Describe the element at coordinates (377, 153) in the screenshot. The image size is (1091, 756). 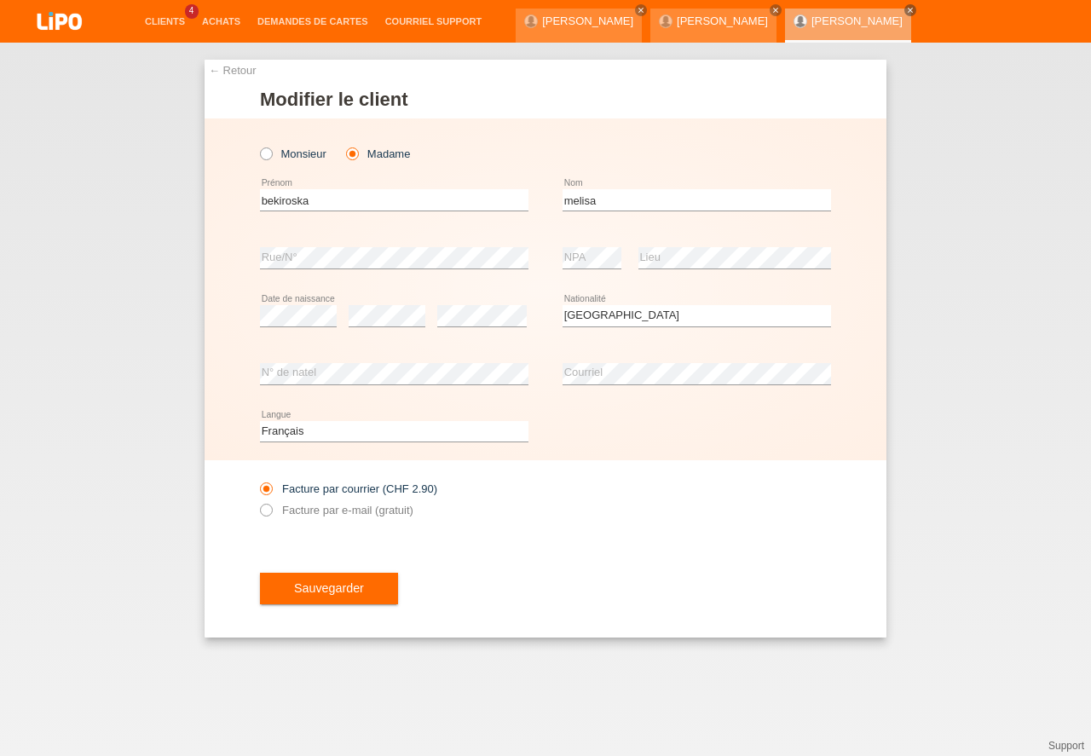
I see `label: Madame` at that location.